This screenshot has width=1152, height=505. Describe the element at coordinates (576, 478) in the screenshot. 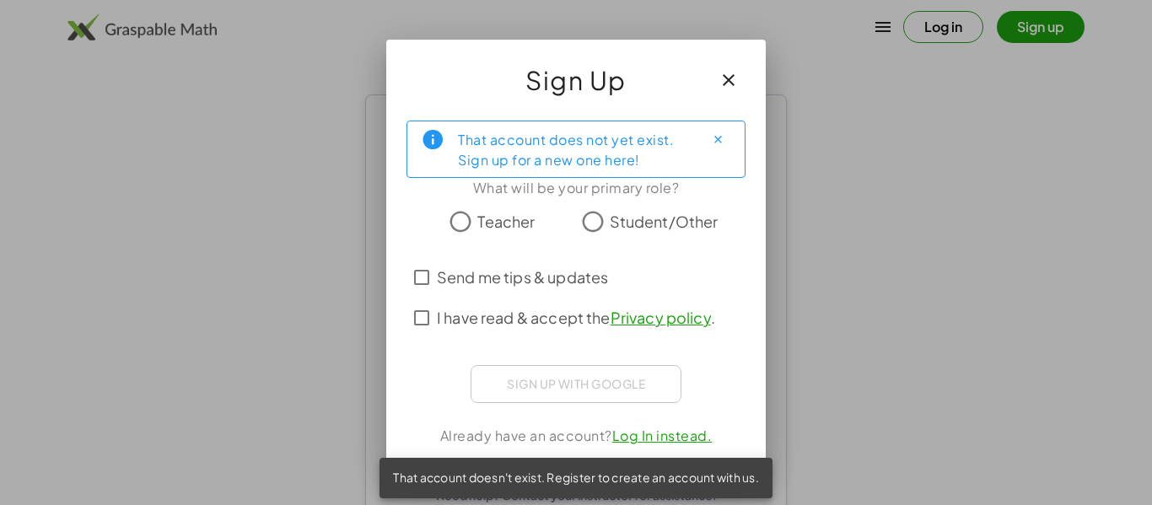

I see `div: That account doesn't exist. Register to create an account with us.` at that location.